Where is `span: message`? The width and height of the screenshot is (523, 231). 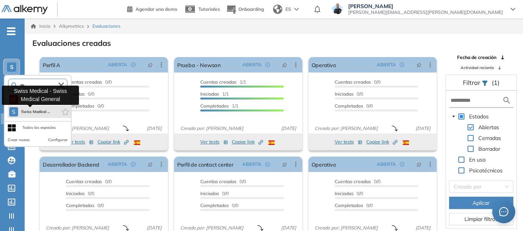 span: message is located at coordinates (504, 211).